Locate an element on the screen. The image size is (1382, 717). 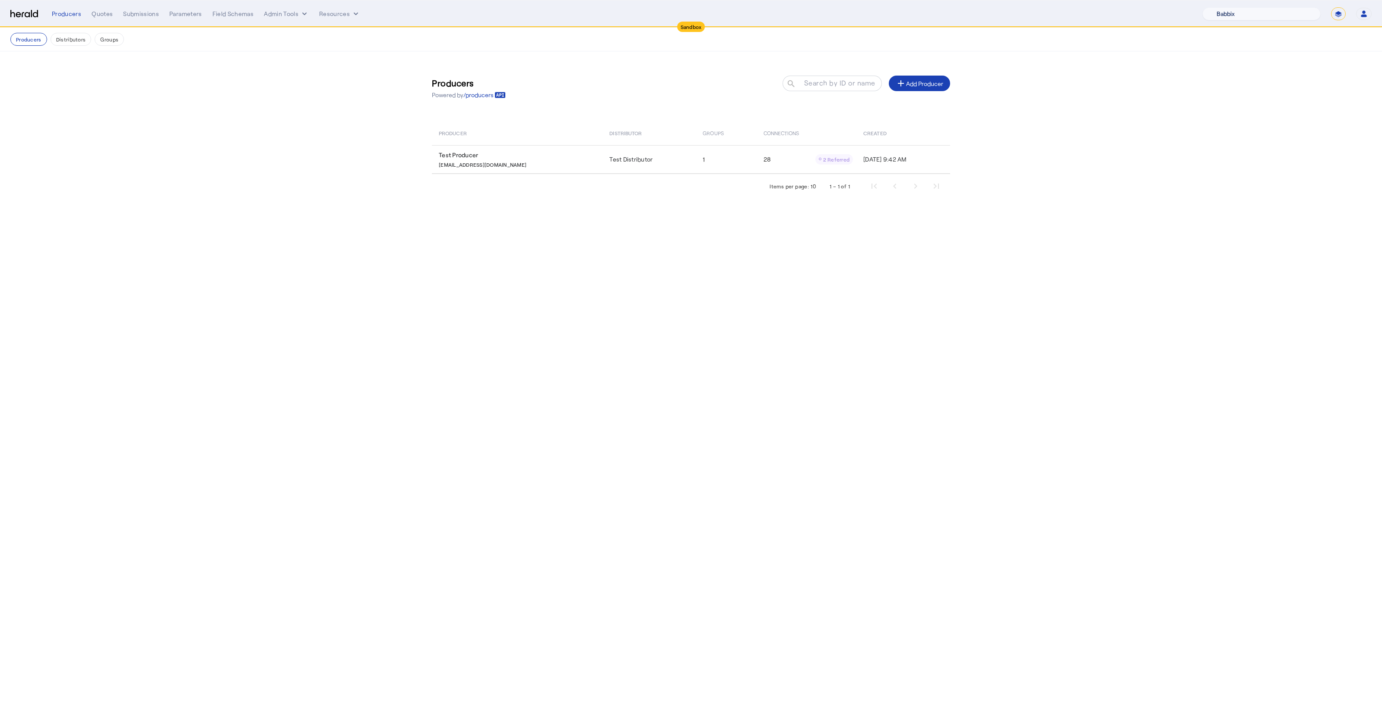
button: Add Producer is located at coordinates (919, 83).